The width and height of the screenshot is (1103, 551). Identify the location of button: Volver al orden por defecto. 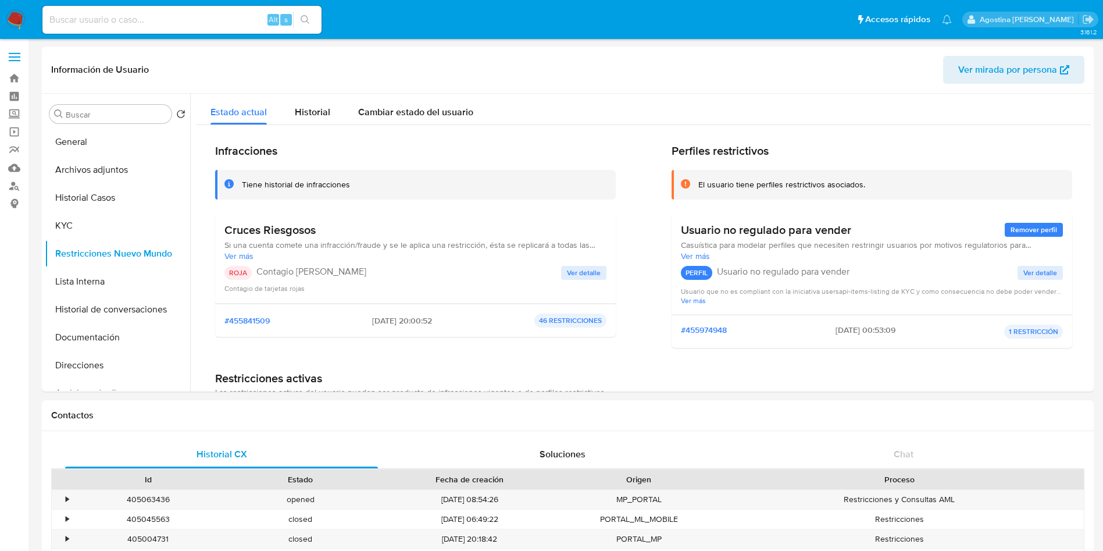
(181, 116).